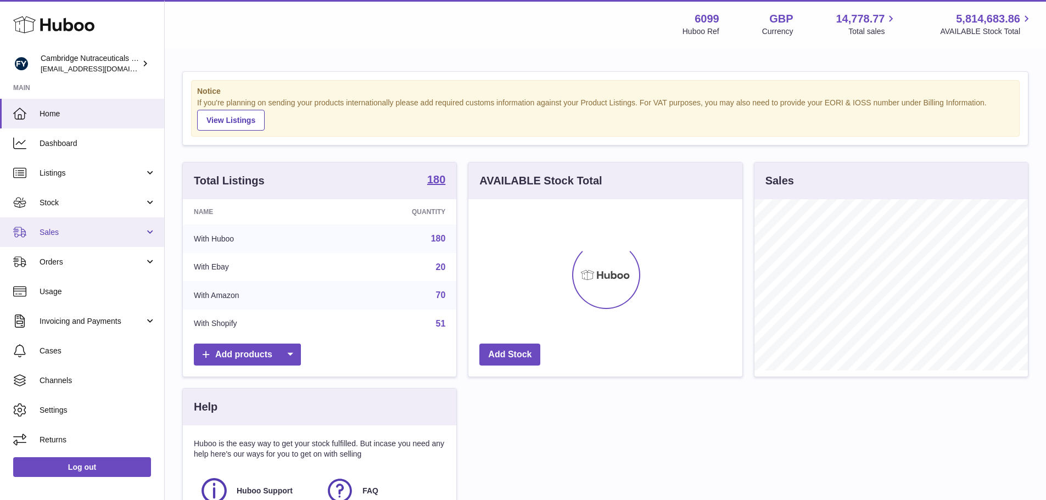 The image size is (1046, 500). Describe the element at coordinates (436, 180) in the screenshot. I see `strong: 180` at that location.